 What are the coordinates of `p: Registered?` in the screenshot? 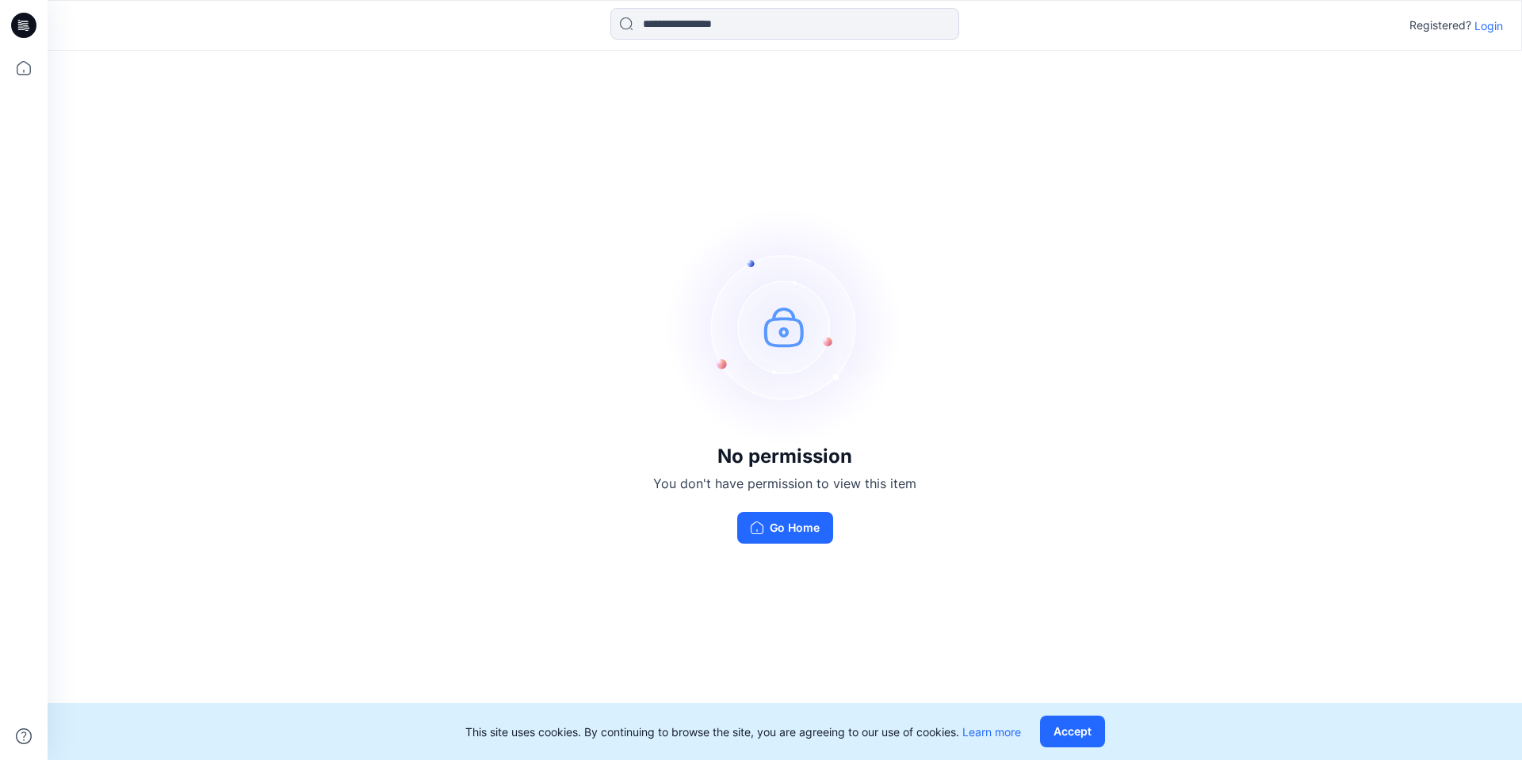 It's located at (1440, 25).